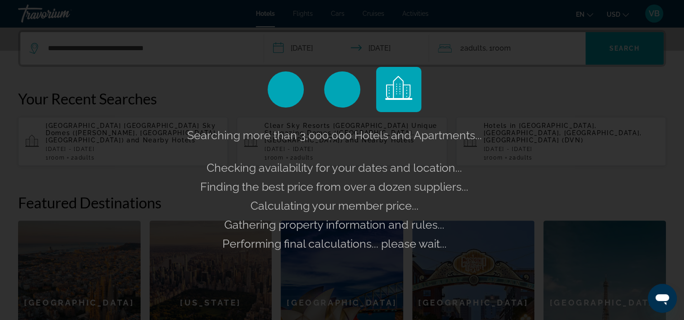  I want to click on span: Performing final calculations... please wait..., so click(334, 244).